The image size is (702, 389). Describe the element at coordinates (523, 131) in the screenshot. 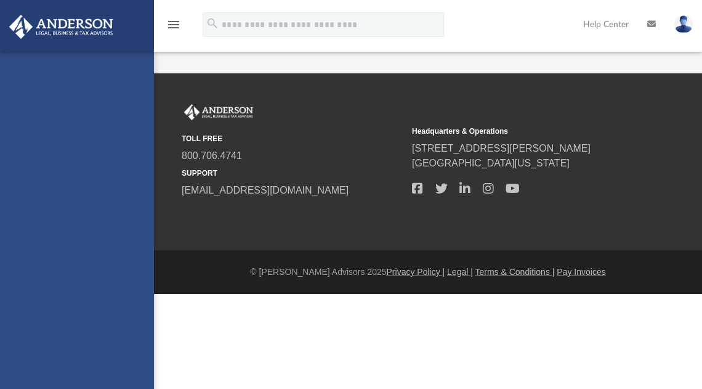

I see `small: Headquarters & Operations` at that location.